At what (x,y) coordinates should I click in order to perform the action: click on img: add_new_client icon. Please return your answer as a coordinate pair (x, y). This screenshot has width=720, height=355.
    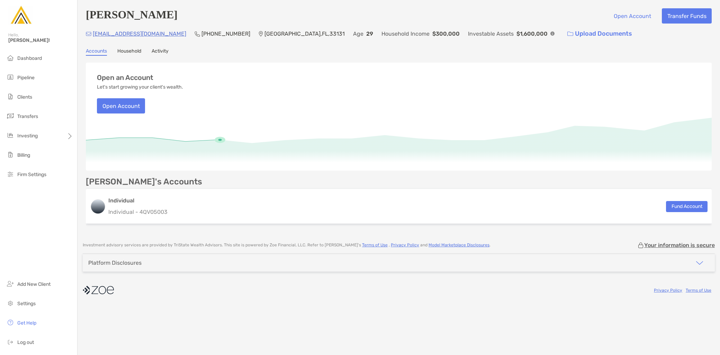
    Looking at the image, I should click on (10, 284).